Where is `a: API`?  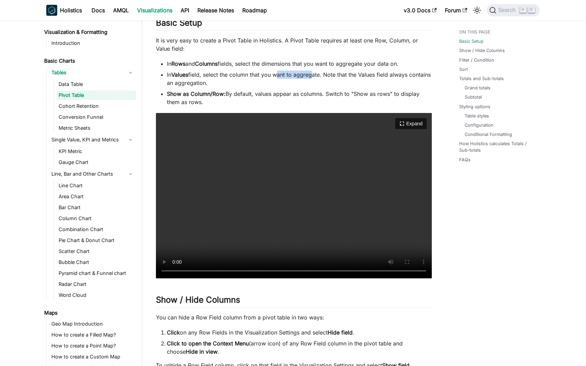 a: API is located at coordinates (185, 10).